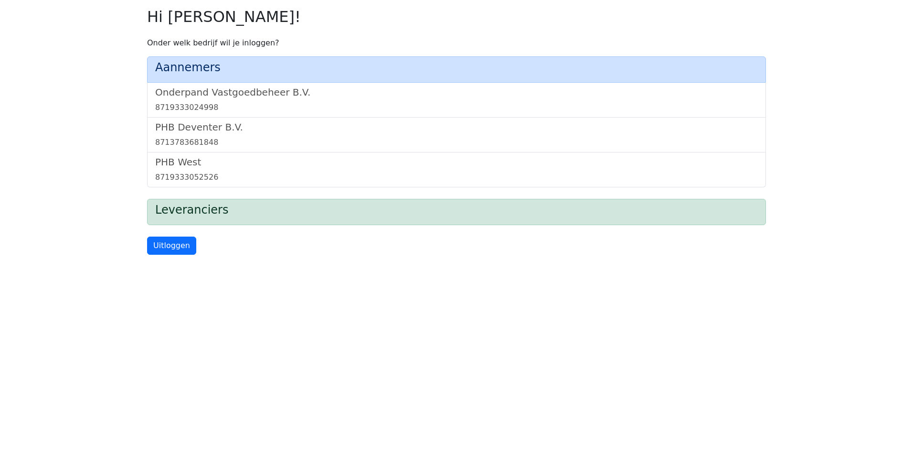 This screenshot has height=456, width=913. What do you see at coordinates (457, 170) in the screenshot?
I see `a: PHB West8719333052526` at bounding box center [457, 170].